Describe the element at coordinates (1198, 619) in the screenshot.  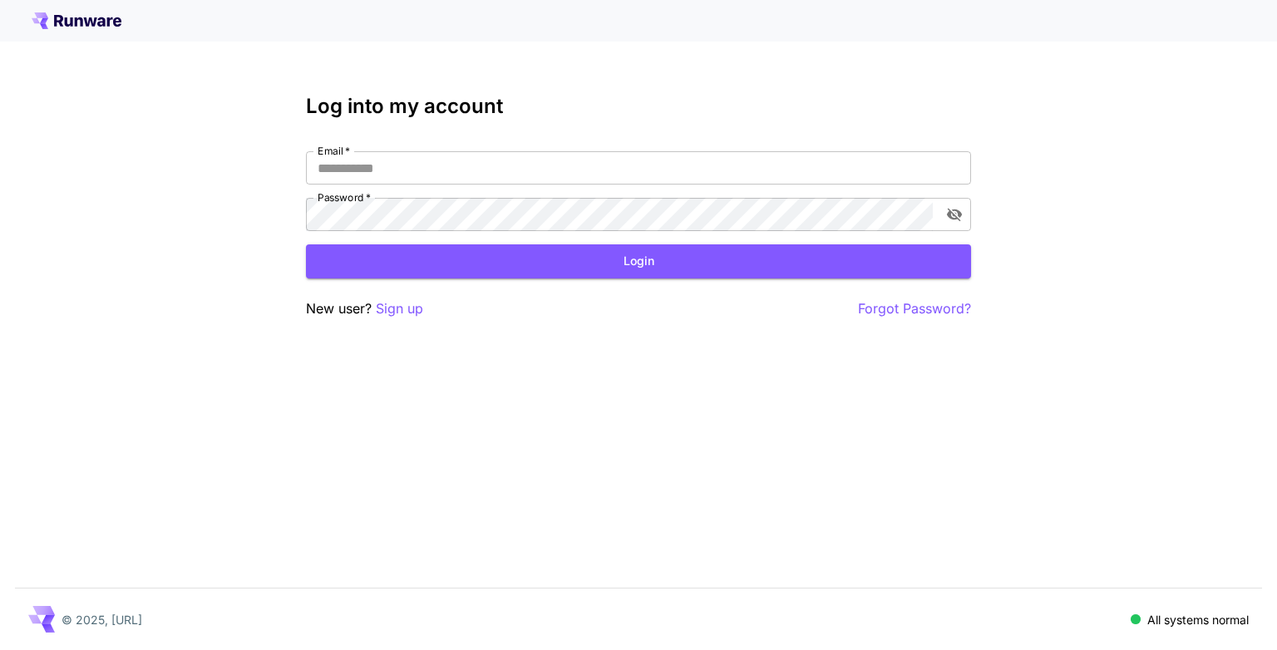
I see `p: All systems normal` at that location.